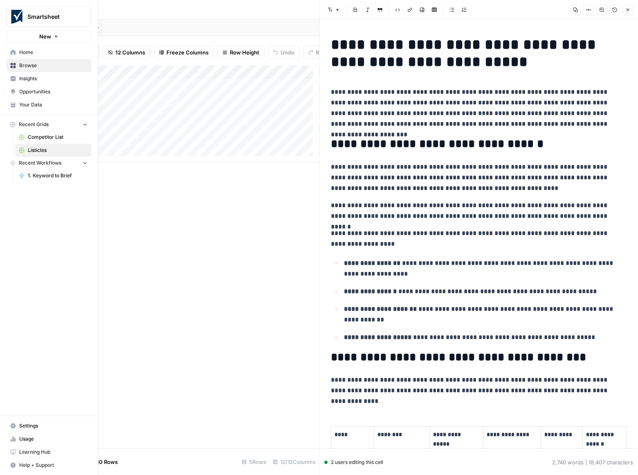 The image size is (638, 475). What do you see at coordinates (49, 426) in the screenshot?
I see `a: Settings` at bounding box center [49, 426].